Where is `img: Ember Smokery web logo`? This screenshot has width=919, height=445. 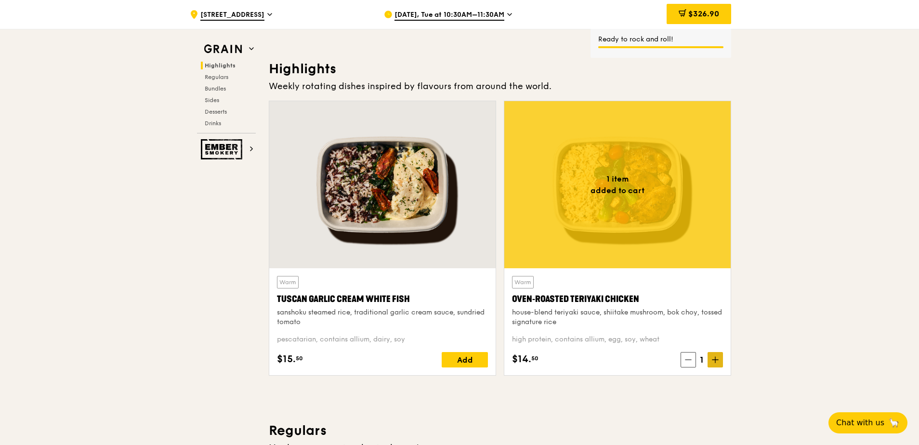 img: Ember Smokery web logo is located at coordinates (223, 149).